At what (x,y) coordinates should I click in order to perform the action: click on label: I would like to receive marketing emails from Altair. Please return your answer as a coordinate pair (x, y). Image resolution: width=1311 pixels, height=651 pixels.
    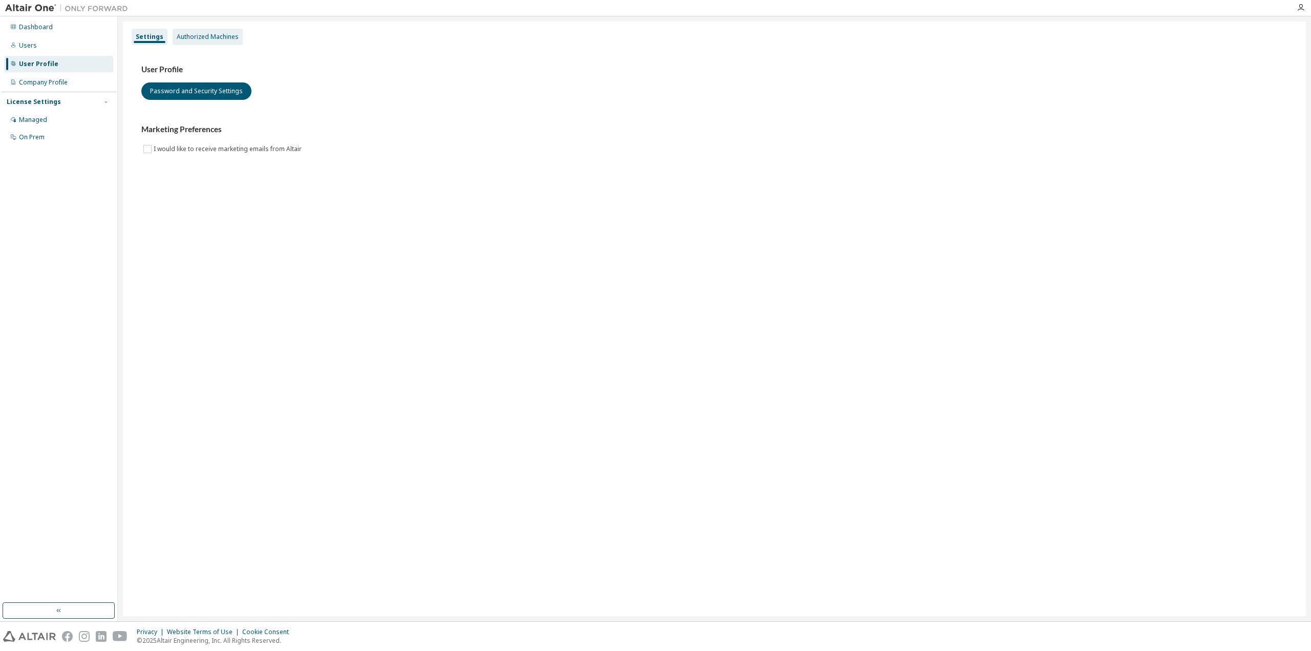
    Looking at the image, I should click on (228, 149).